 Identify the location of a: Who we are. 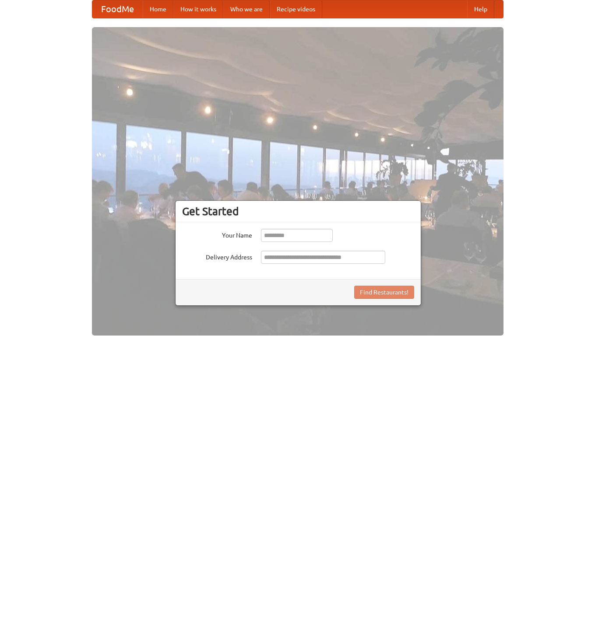
(246, 9).